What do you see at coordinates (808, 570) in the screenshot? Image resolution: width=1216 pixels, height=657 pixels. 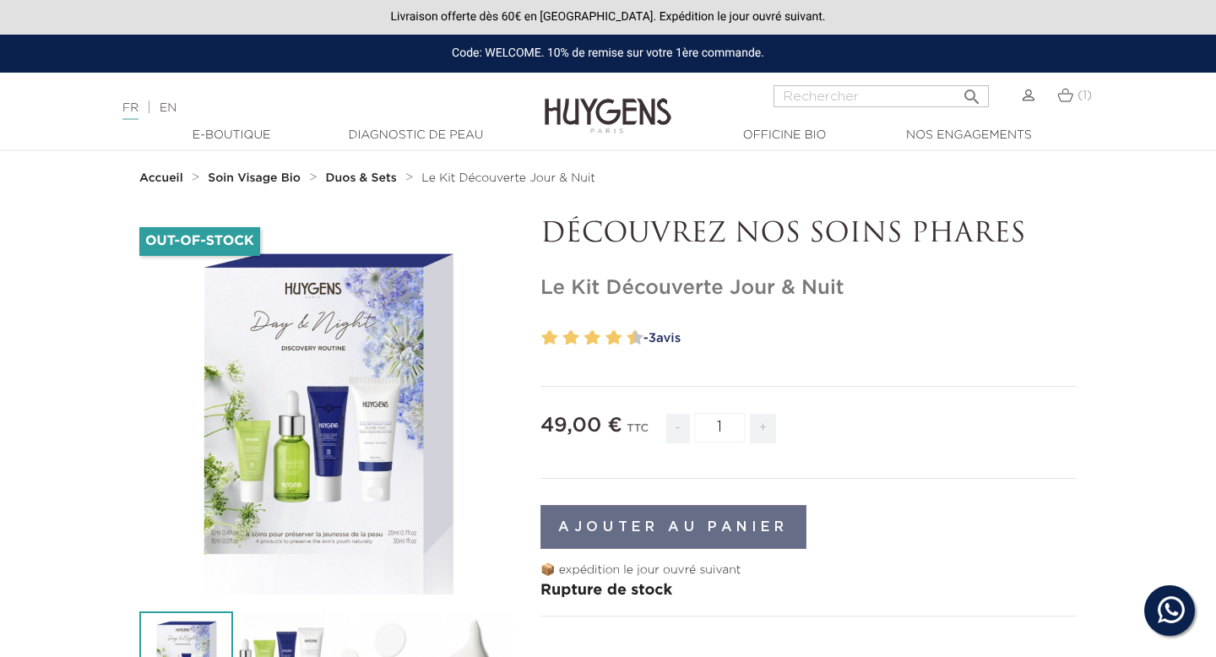 I see `p: 📦 expédition le jour ouvré suivant` at bounding box center [808, 570].